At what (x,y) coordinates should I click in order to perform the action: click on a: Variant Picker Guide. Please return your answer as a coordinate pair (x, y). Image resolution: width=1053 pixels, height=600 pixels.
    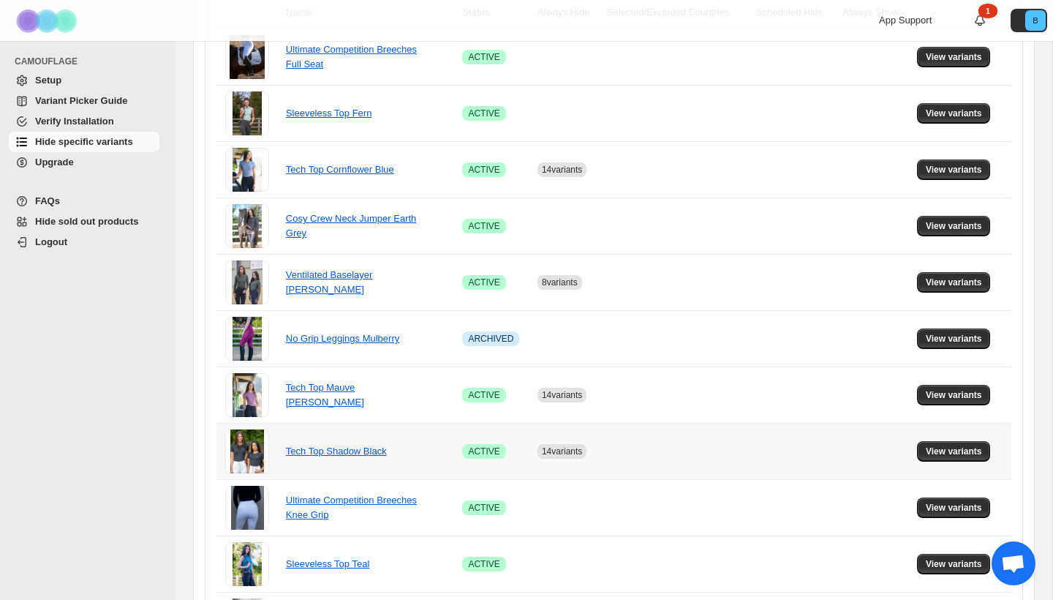
    Looking at the image, I should click on (84, 101).